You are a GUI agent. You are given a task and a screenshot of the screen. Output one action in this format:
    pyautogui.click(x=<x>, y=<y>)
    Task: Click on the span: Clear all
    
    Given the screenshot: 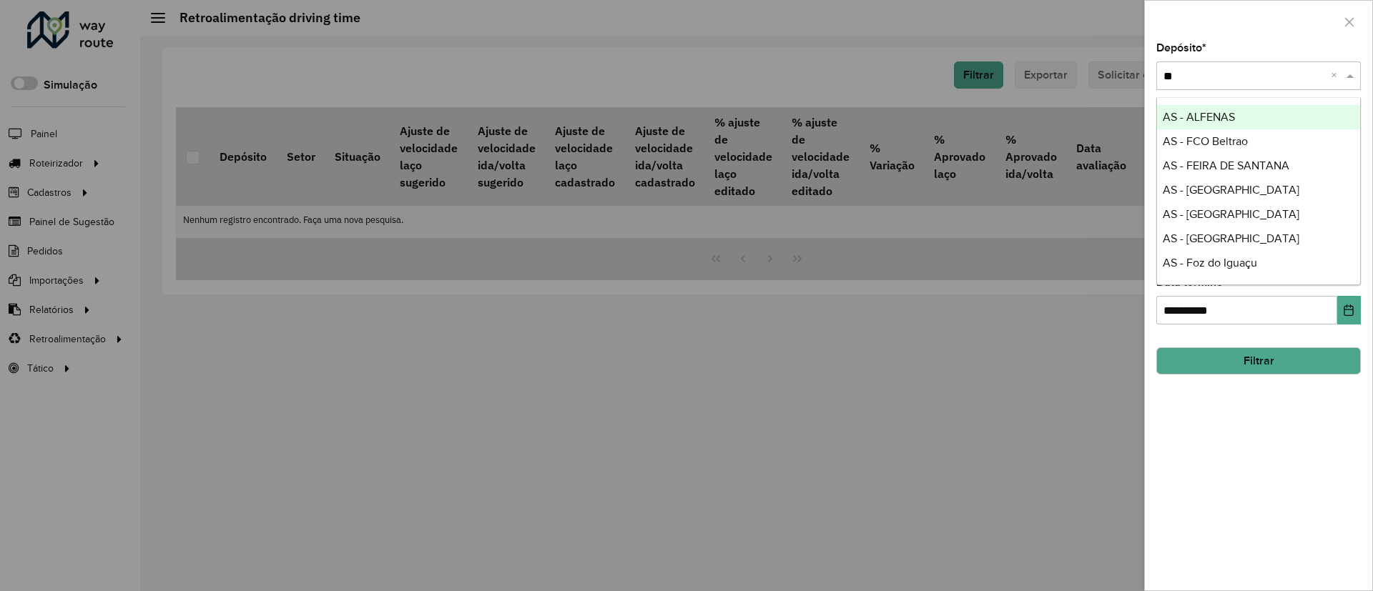 What is the action you would take?
    pyautogui.click(x=1336, y=76)
    